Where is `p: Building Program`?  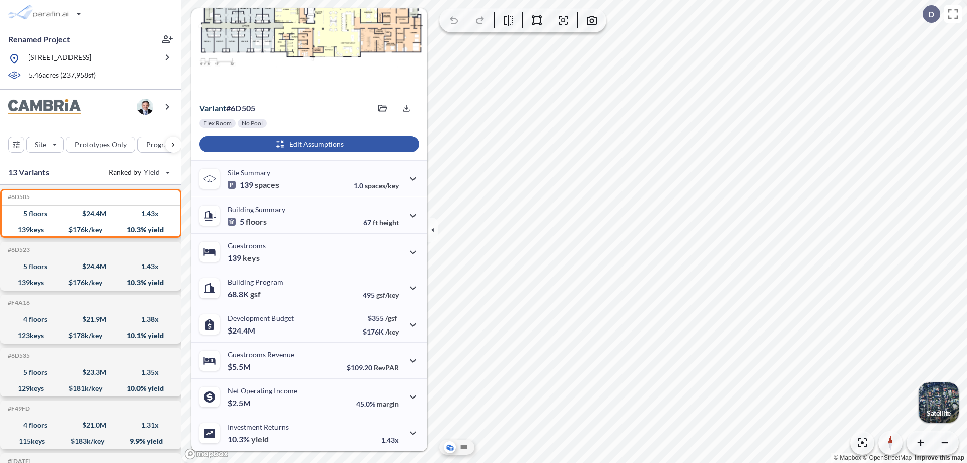
p: Building Program is located at coordinates (255, 281).